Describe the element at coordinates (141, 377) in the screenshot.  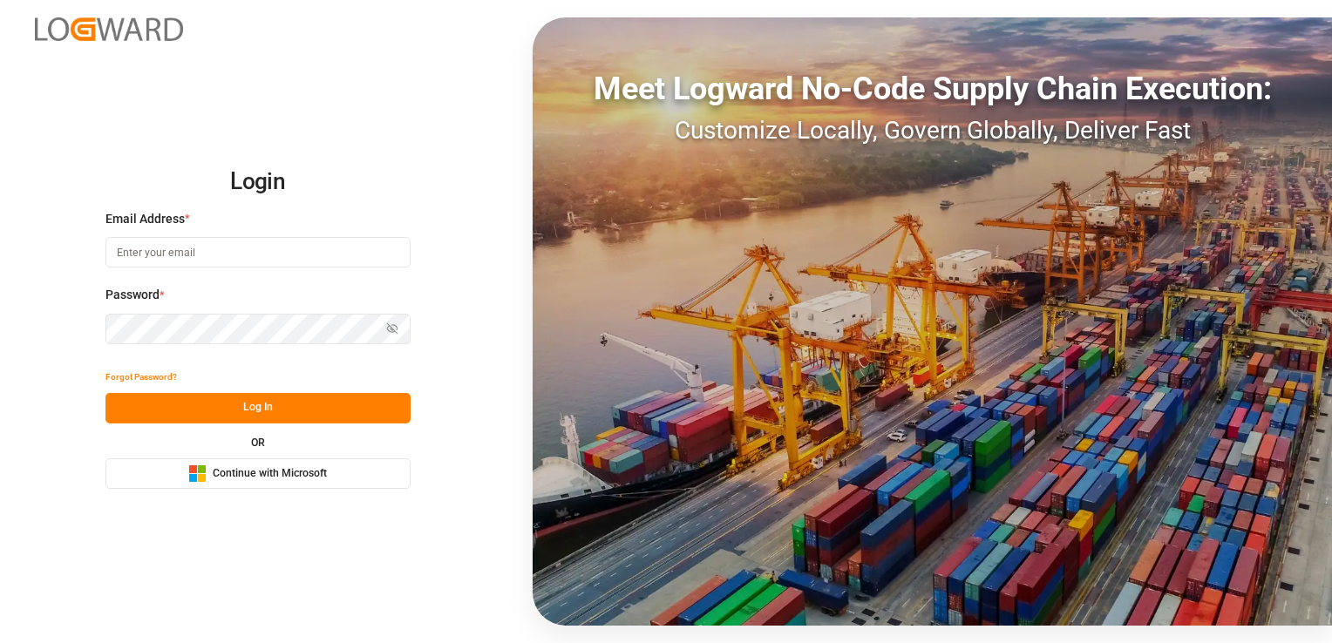
I see `button: Forgot Password?` at that location.